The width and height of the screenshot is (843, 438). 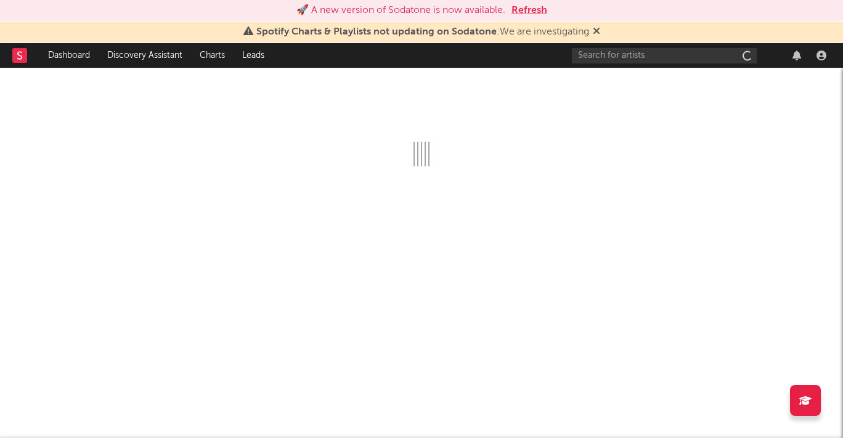 What do you see at coordinates (664, 55) in the screenshot?
I see `input: Search for artists` at bounding box center [664, 55].